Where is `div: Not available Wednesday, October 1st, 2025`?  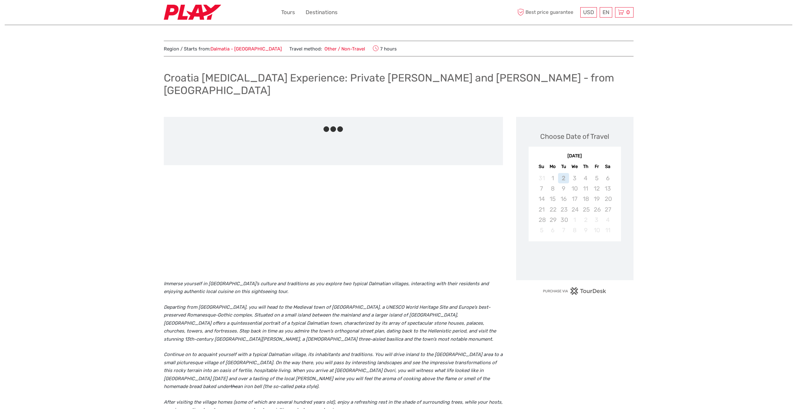
div: Not available Wednesday, October 1st, 2025 is located at coordinates (575, 220).